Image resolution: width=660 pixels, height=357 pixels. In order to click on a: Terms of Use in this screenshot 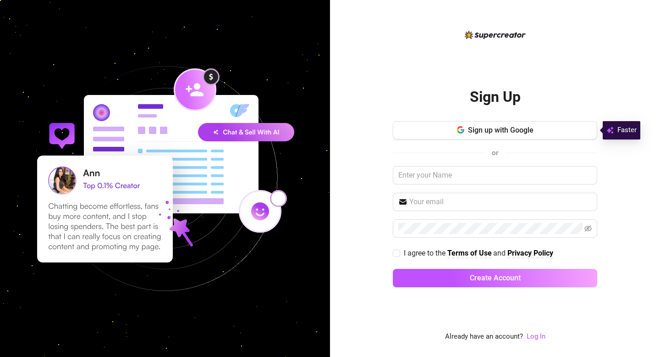, I will do `click(469, 253)`.